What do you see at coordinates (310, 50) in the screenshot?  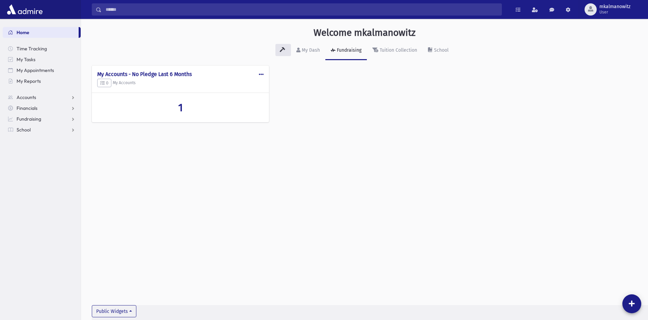 I see `div: My Dash` at bounding box center [310, 50].